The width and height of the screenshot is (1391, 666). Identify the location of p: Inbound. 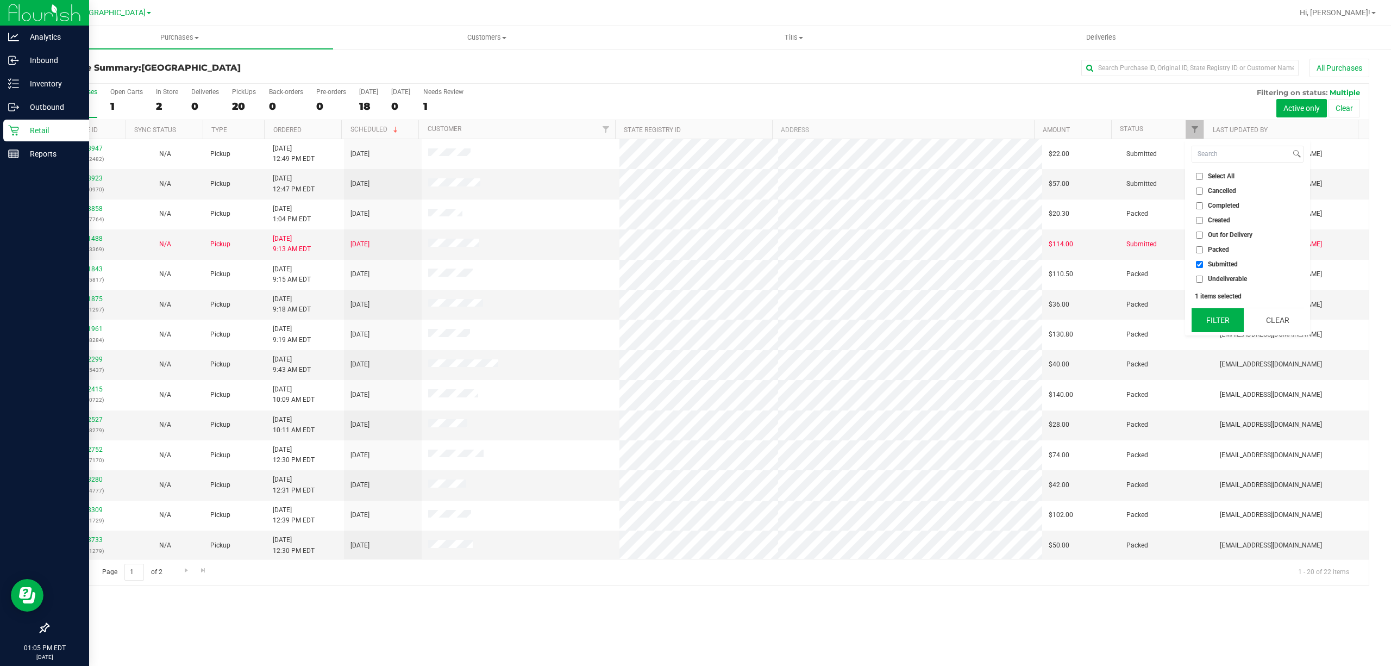
(52, 60).